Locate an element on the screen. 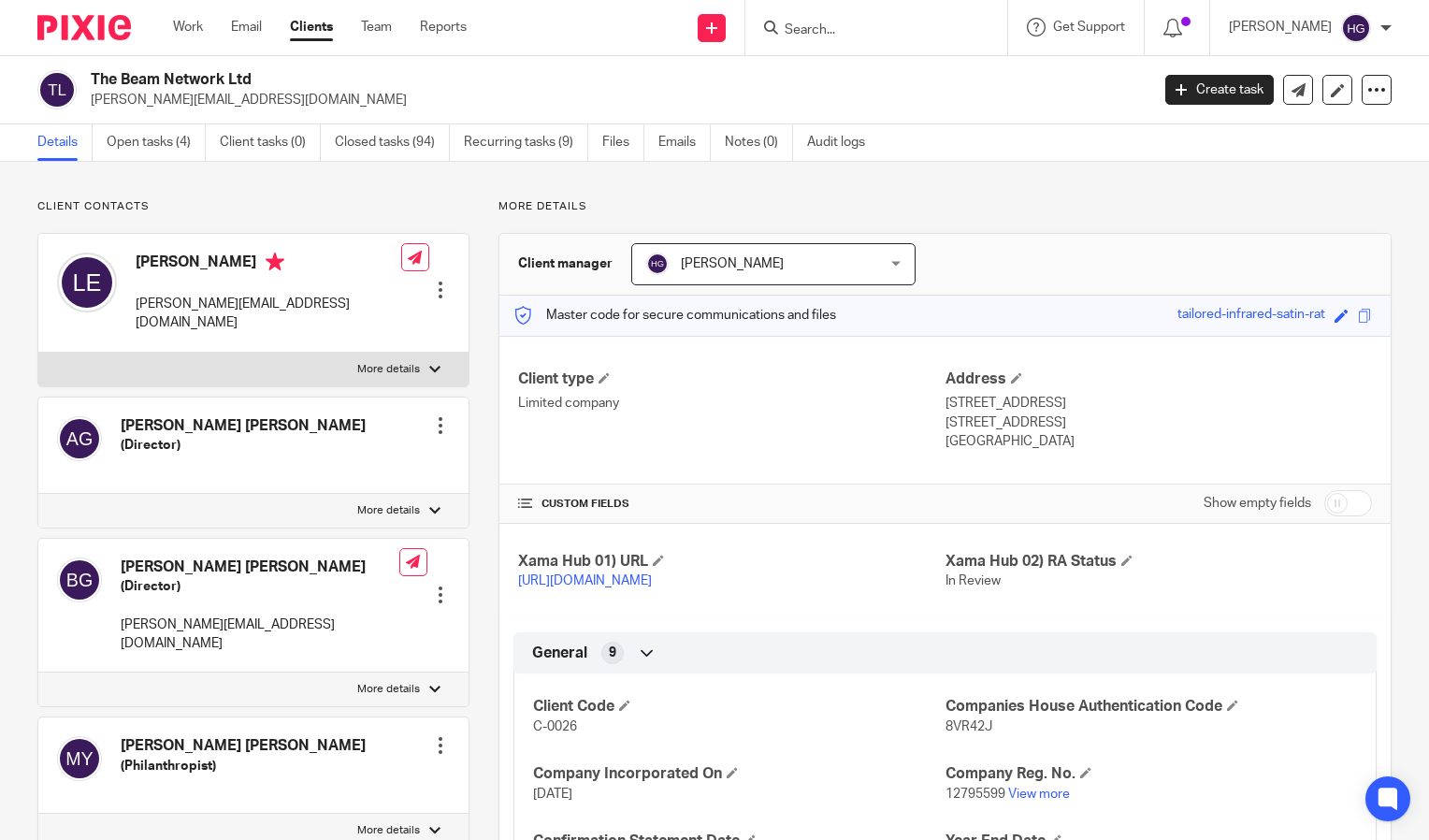 This screenshot has height=840, width=1429. a: Files is located at coordinates (623, 142).